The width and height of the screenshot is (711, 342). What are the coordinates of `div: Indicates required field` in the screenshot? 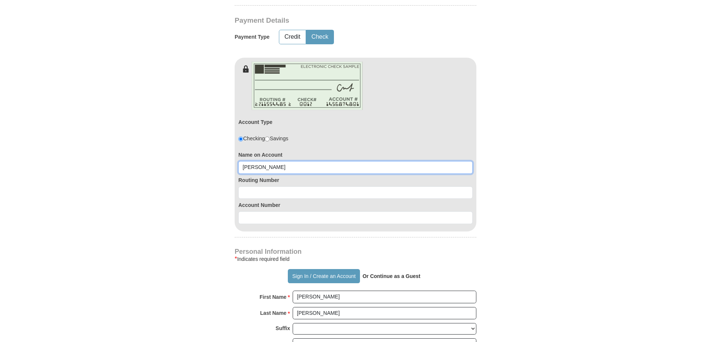 It's located at (356, 259).